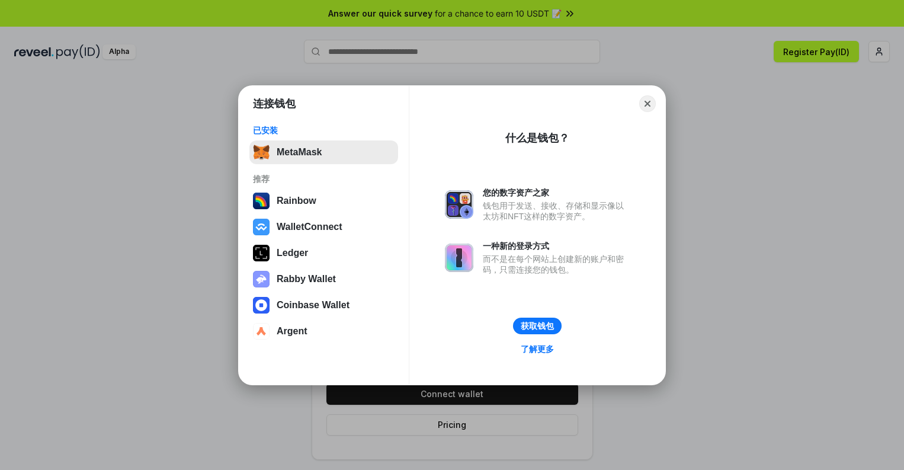  Describe the element at coordinates (538, 349) in the screenshot. I see `a: 了解更多` at that location.